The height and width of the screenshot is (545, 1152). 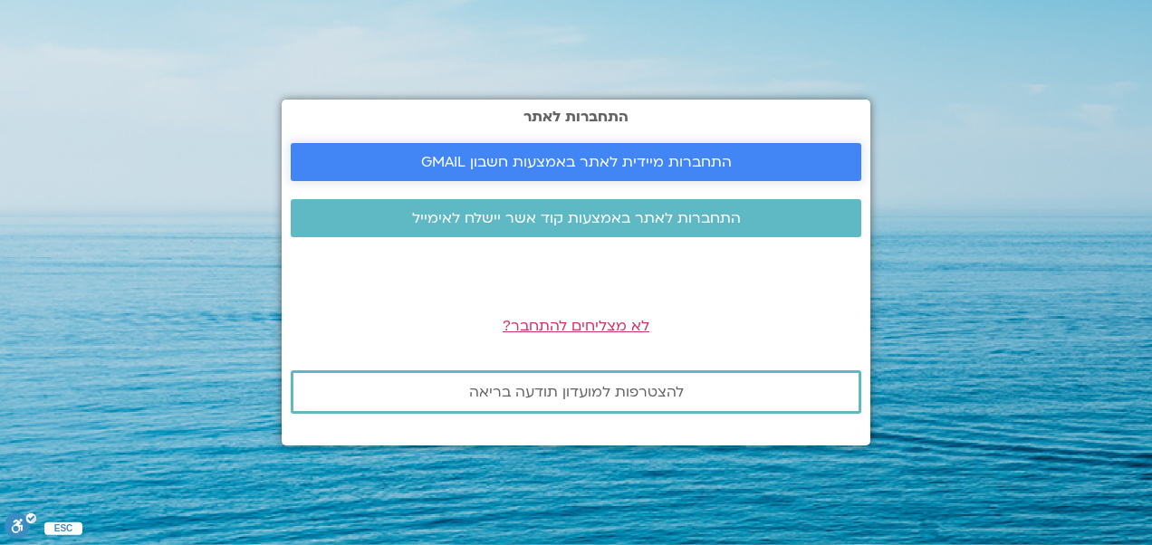 I want to click on span: התחברות לאתר באמצעות קוד אשר יישלח לאימייל, so click(x=576, y=218).